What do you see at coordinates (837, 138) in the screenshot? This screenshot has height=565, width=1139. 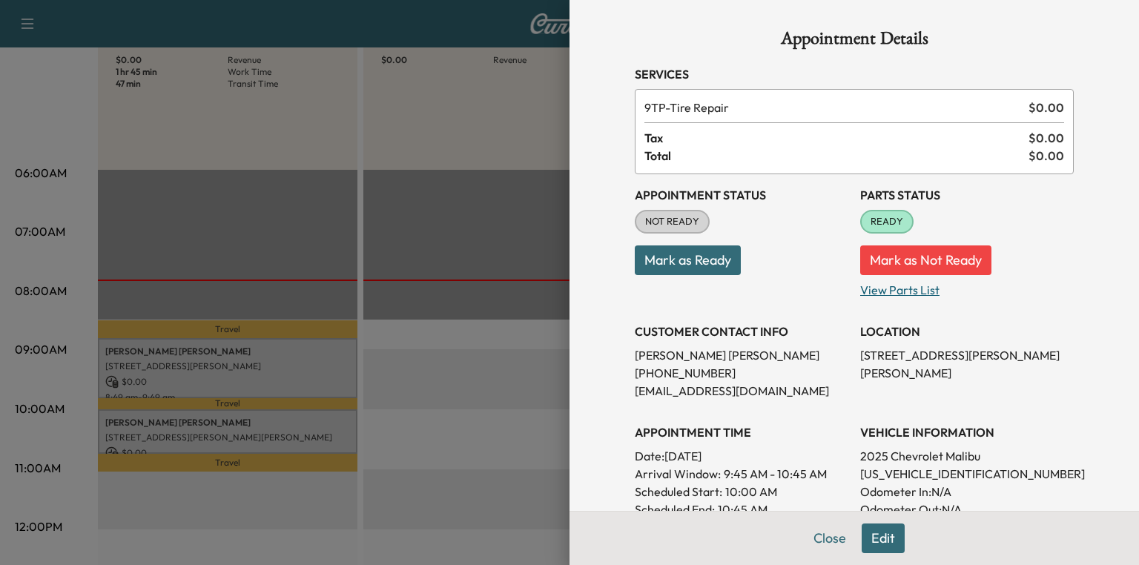 I see `span: Tax` at bounding box center [837, 138].